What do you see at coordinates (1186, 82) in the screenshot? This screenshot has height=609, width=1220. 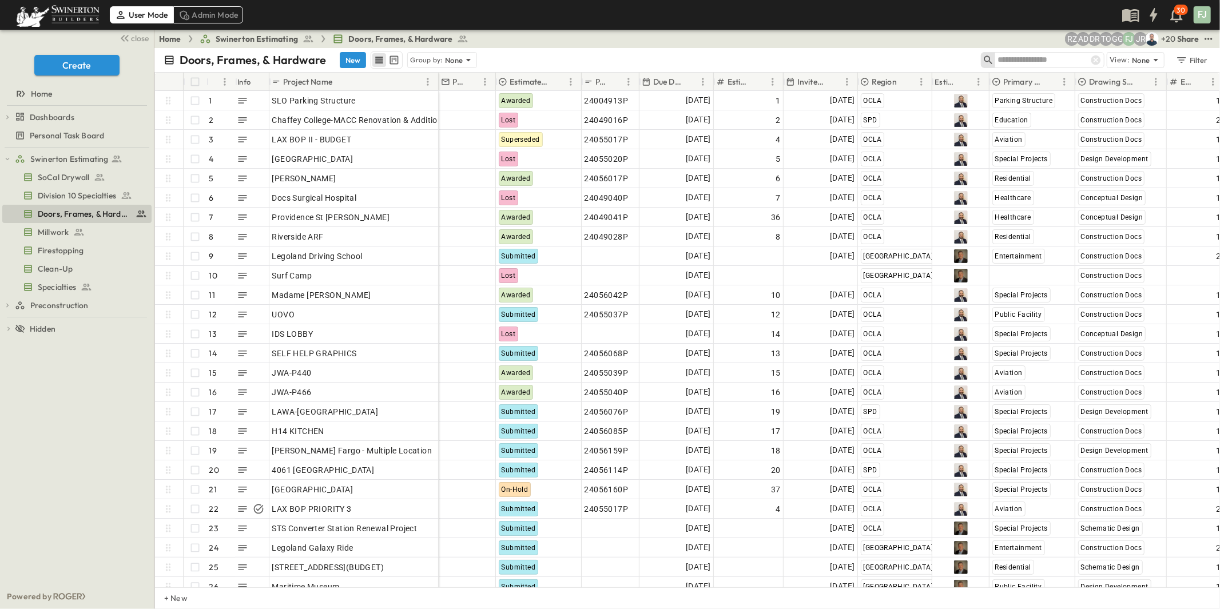 I see `p: Estimate Round` at bounding box center [1186, 82].